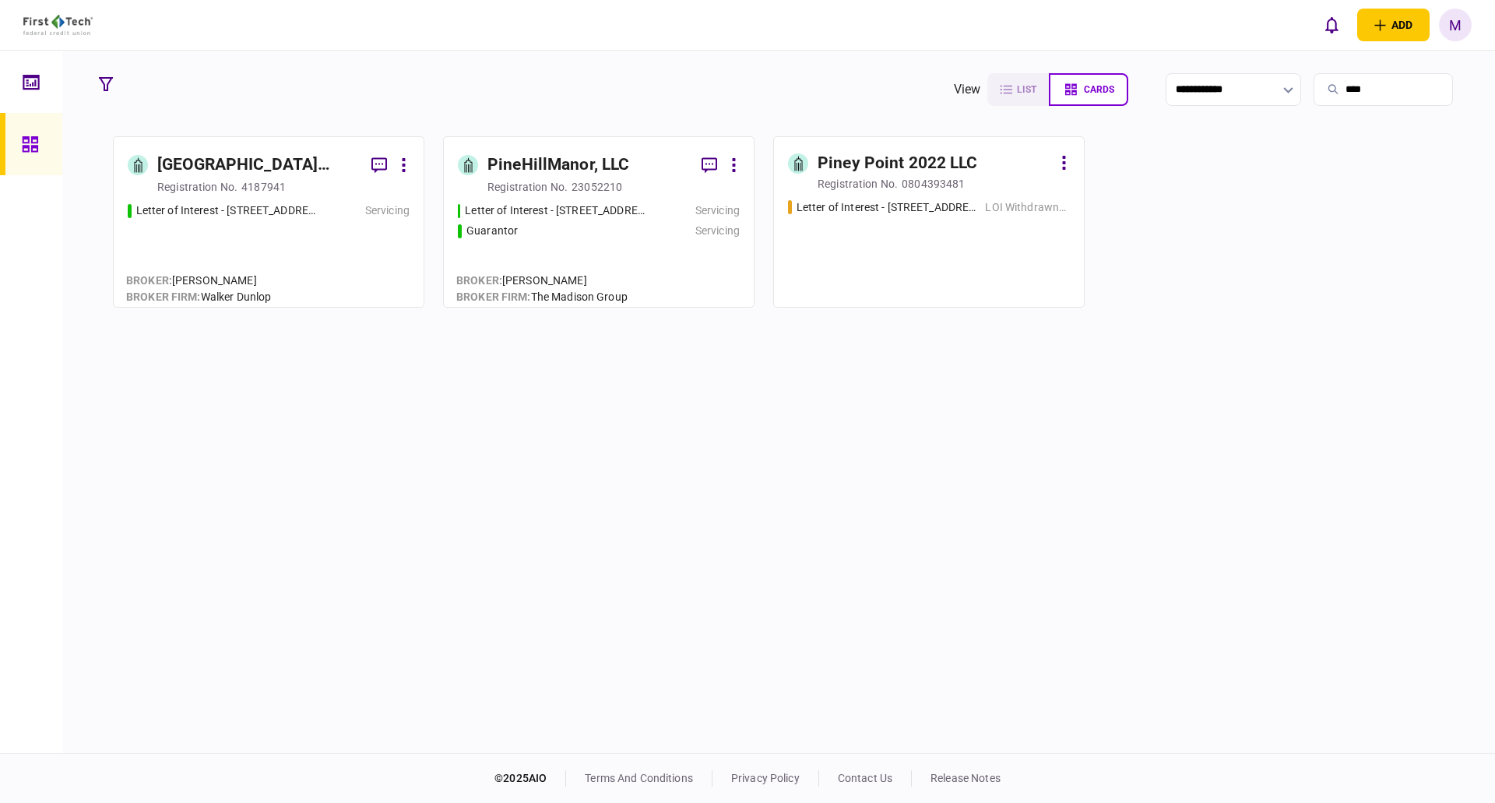 The width and height of the screenshot is (1495, 803). Describe the element at coordinates (542, 297) in the screenshot. I see `div: The Madison Group` at that location.